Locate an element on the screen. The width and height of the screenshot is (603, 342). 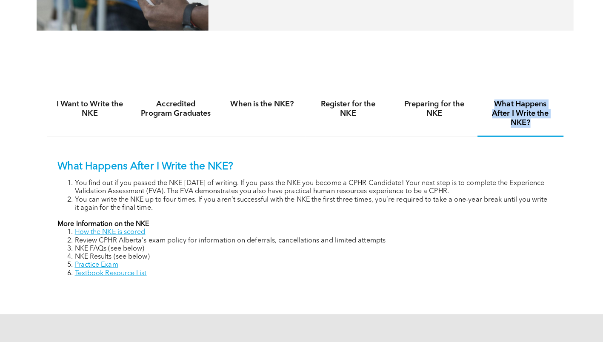
strong: More Information on the NKE is located at coordinates (102, 226).